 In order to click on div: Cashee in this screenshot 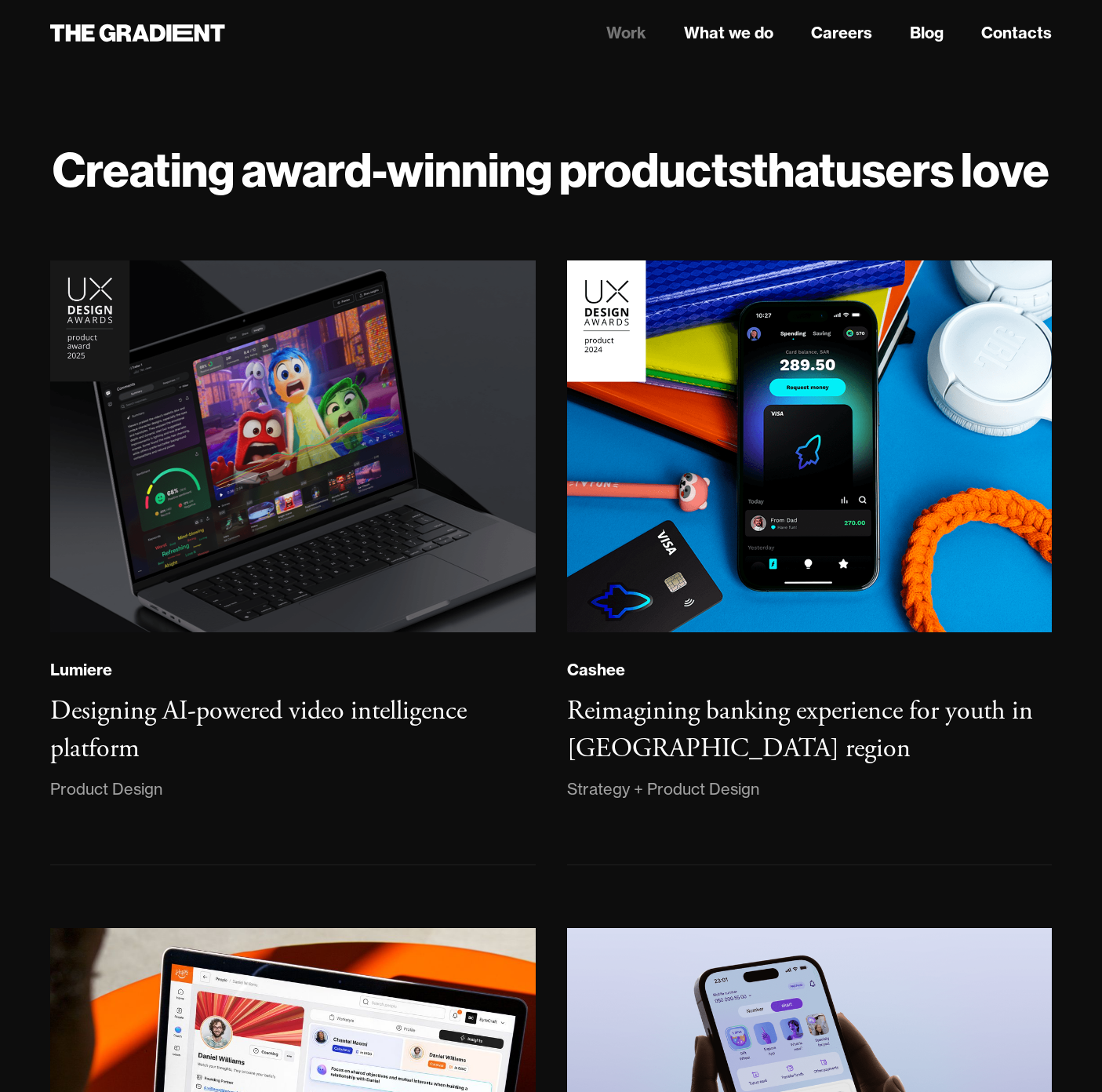, I will do `click(596, 670)`.